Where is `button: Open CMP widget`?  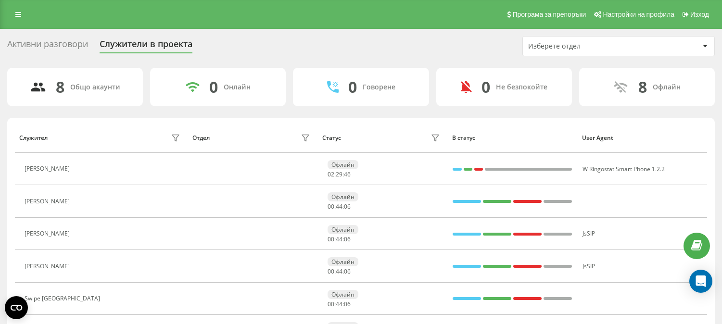 button: Open CMP widget is located at coordinates (16, 308).